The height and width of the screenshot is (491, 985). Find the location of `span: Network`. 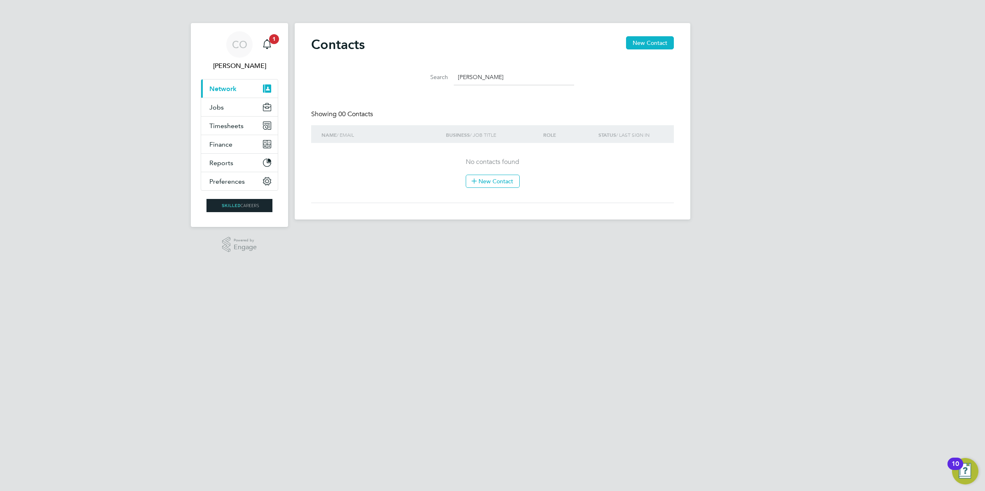

span: Network is located at coordinates (223, 89).